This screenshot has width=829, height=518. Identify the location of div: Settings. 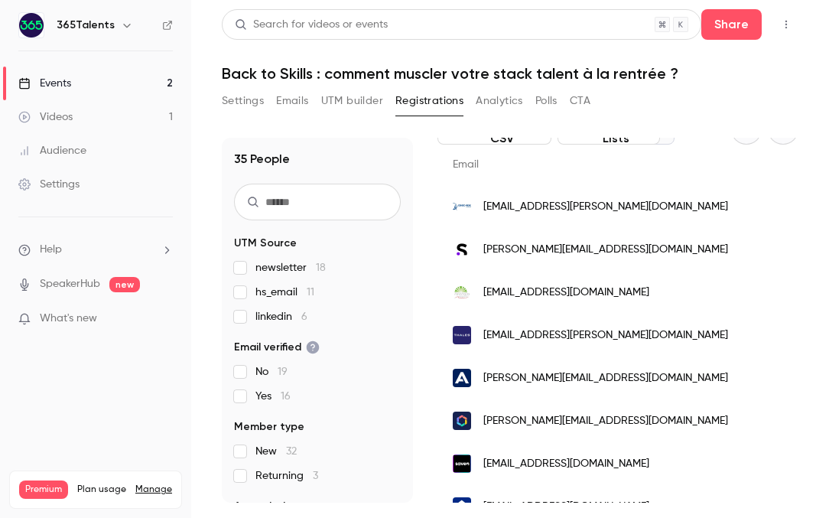
(49, 184).